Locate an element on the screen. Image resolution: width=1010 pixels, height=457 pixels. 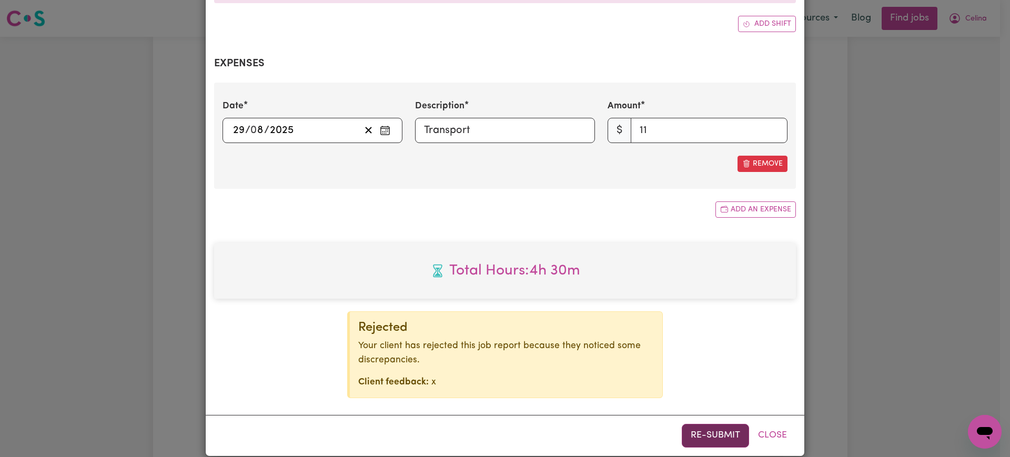
button: Add another shift is located at coordinates (767, 24).